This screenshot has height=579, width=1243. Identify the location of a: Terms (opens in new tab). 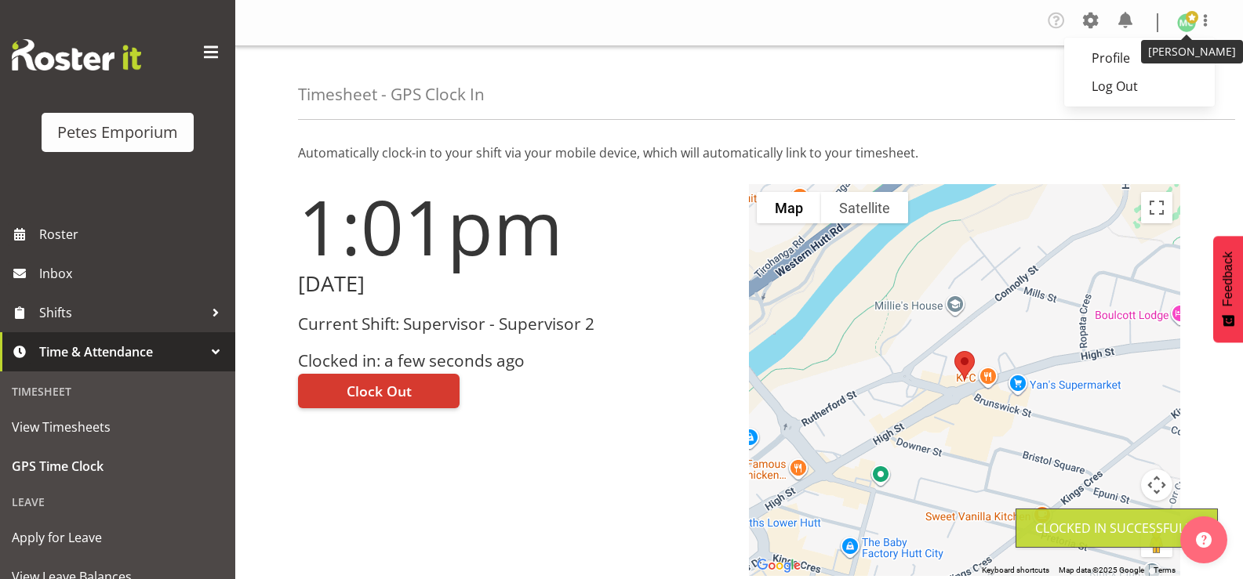
(1164, 570).